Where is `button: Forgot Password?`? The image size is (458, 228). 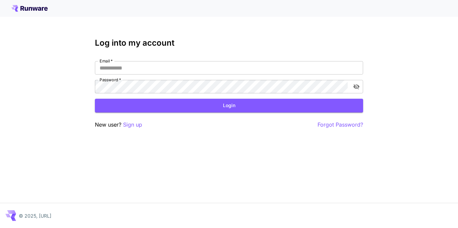
button: Forgot Password? is located at coordinates (341, 124).